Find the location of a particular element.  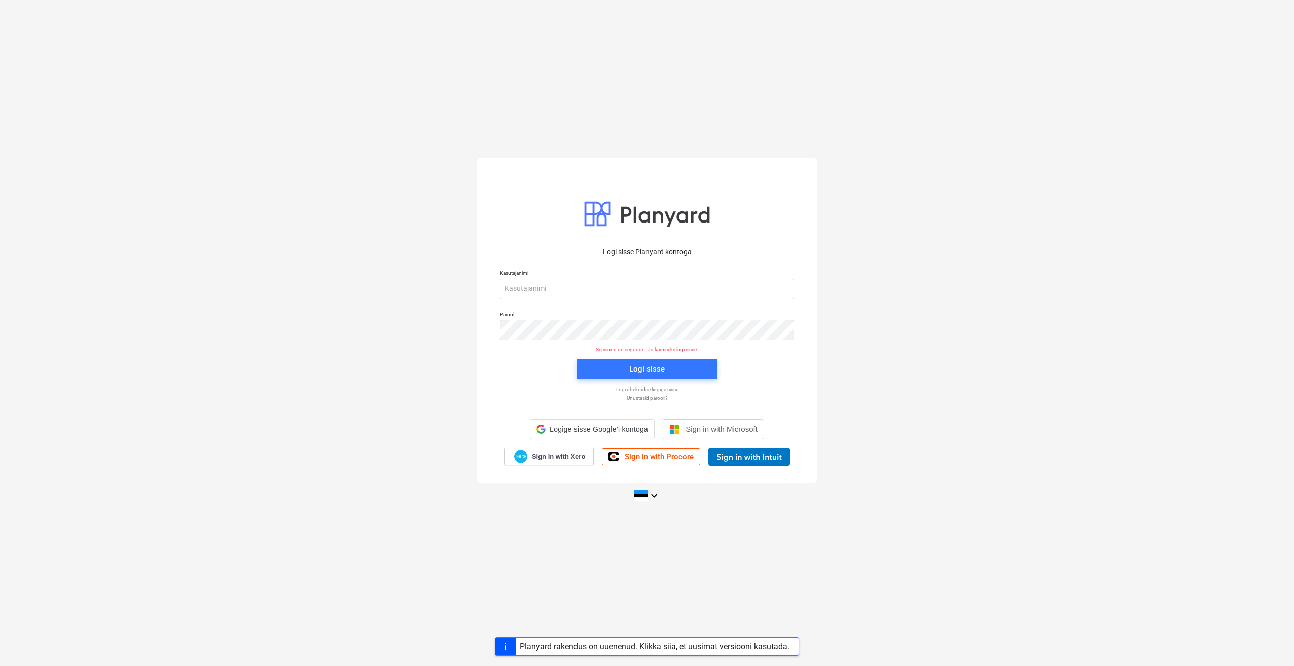

p: Parool is located at coordinates (647, 315).